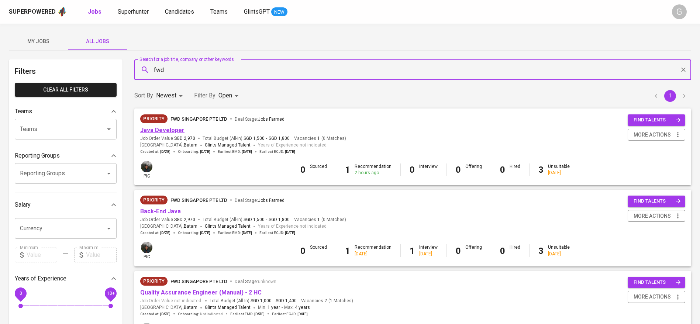  I want to click on div: Newest, so click(171, 96).